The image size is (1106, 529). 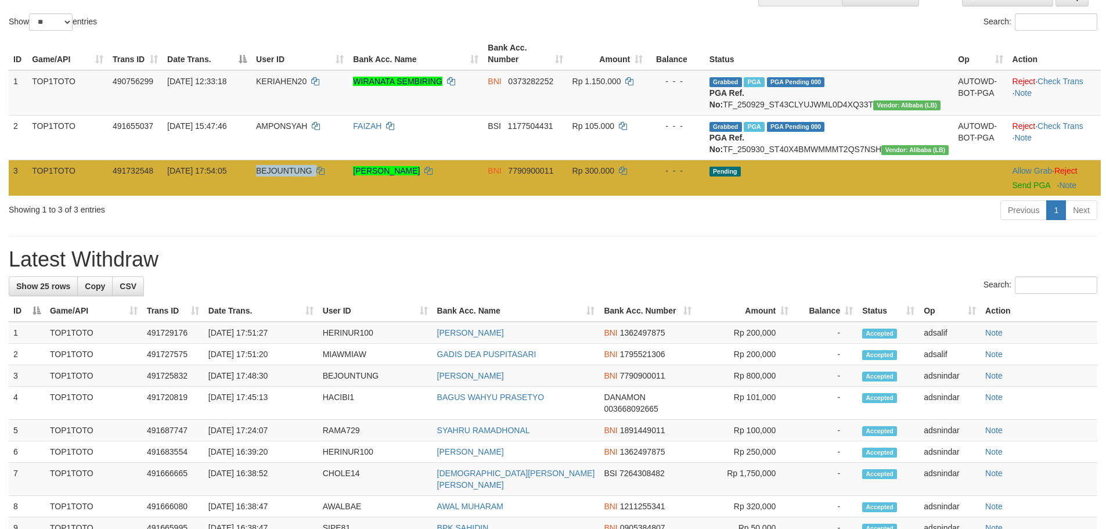 I want to click on a: BAGUS WAHYU PRASETYO, so click(x=491, y=397).